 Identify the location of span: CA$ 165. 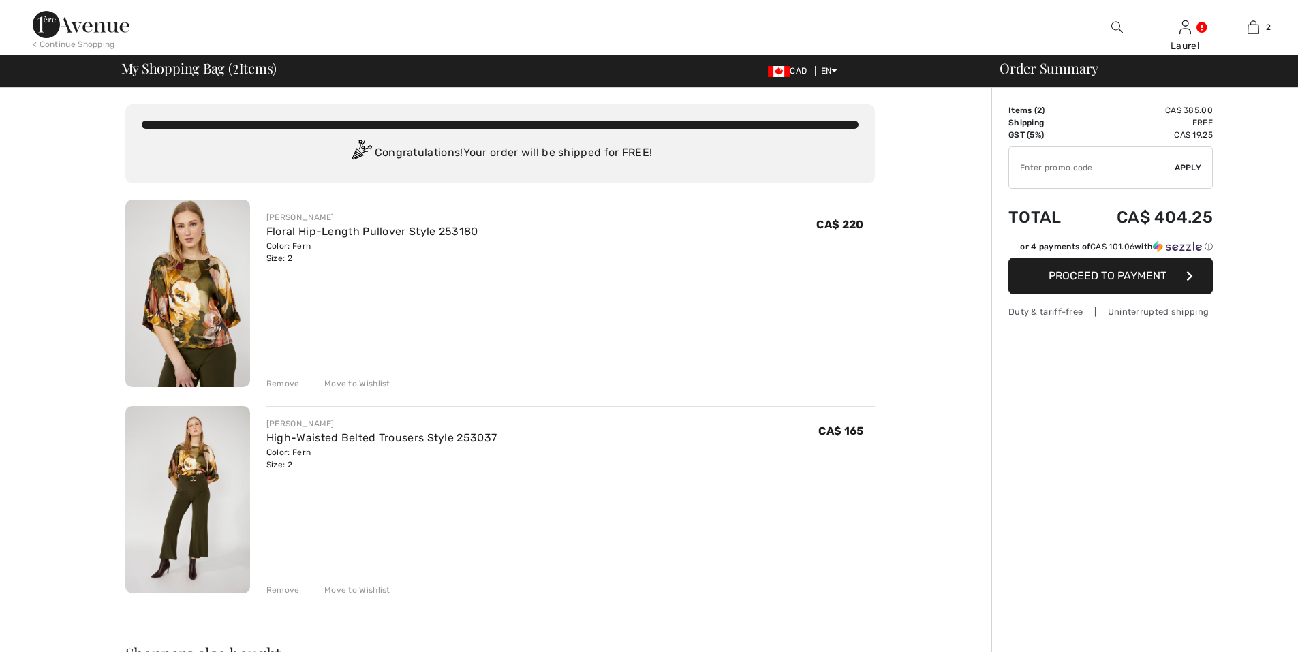
(841, 431).